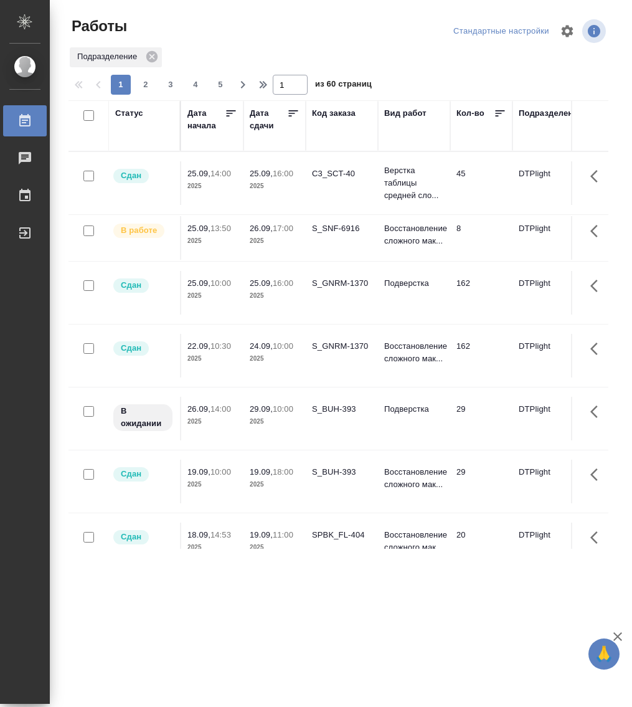  What do you see at coordinates (343, 85) in the screenshot?
I see `span: из 60 страниц` at bounding box center [343, 85].